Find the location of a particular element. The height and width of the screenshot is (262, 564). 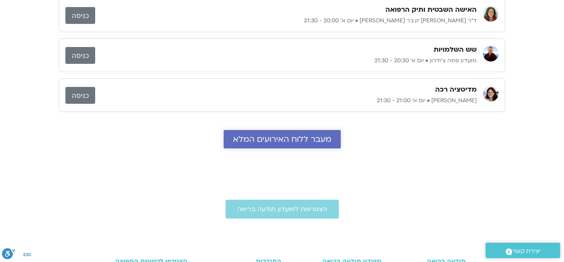

a: יצירת קשר is located at coordinates (523, 250).